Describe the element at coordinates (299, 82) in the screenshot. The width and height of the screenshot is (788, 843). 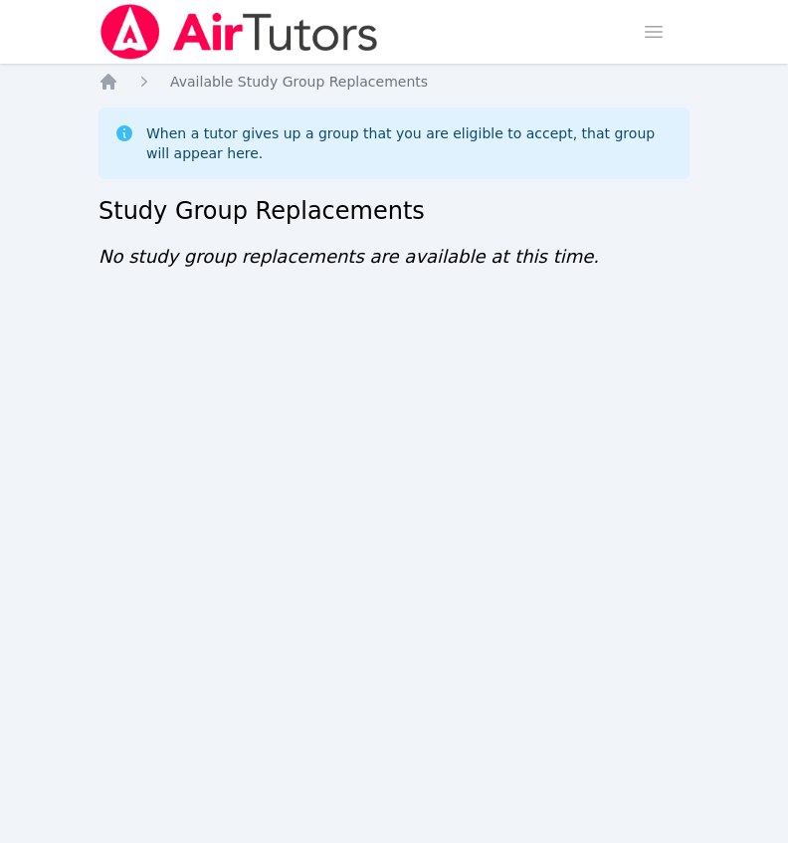
I see `span: Available Study Group Replacements` at that location.